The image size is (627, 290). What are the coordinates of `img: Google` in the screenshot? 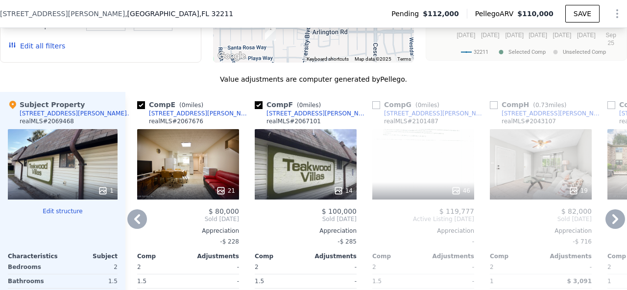 It's located at (232, 56).